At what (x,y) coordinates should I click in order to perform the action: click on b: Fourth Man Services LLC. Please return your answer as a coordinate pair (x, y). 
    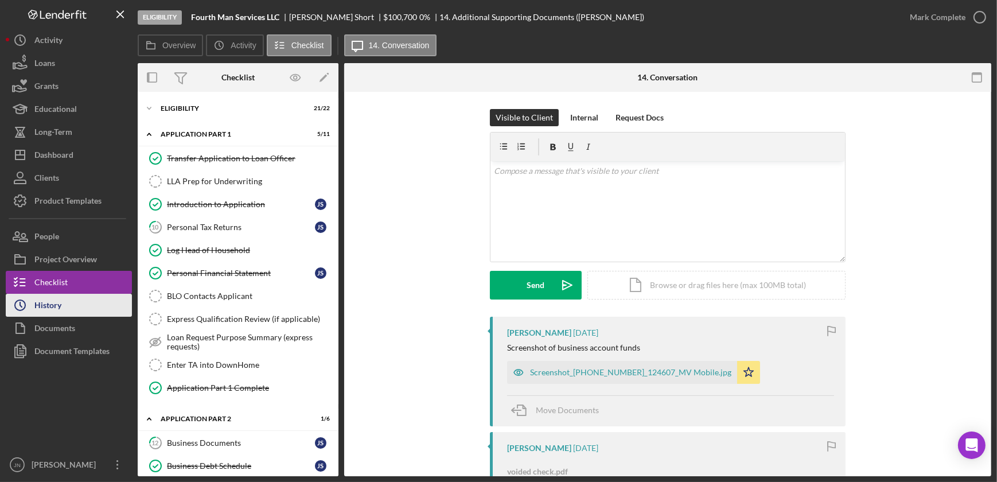
    Looking at the image, I should click on (235, 17).